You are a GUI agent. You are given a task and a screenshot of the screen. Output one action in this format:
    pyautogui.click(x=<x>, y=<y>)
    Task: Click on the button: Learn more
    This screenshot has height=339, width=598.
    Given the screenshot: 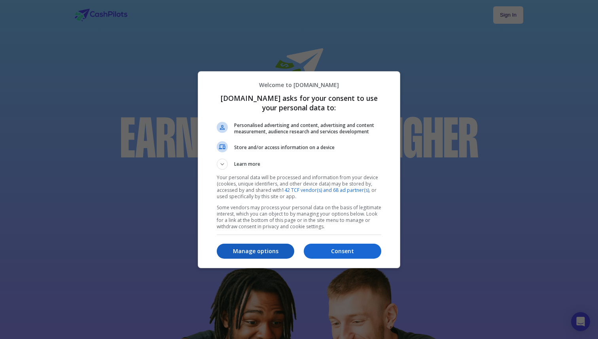 What is the action you would take?
    pyautogui.click(x=299, y=164)
    